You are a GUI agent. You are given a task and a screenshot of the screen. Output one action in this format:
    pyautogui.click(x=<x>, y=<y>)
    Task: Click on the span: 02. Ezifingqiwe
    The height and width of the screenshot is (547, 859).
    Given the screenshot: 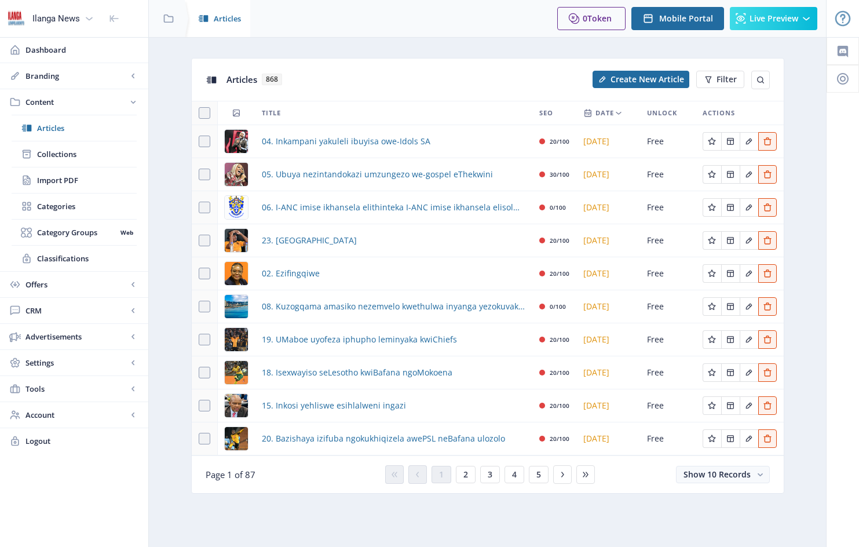 What is the action you would take?
    pyautogui.click(x=291, y=274)
    